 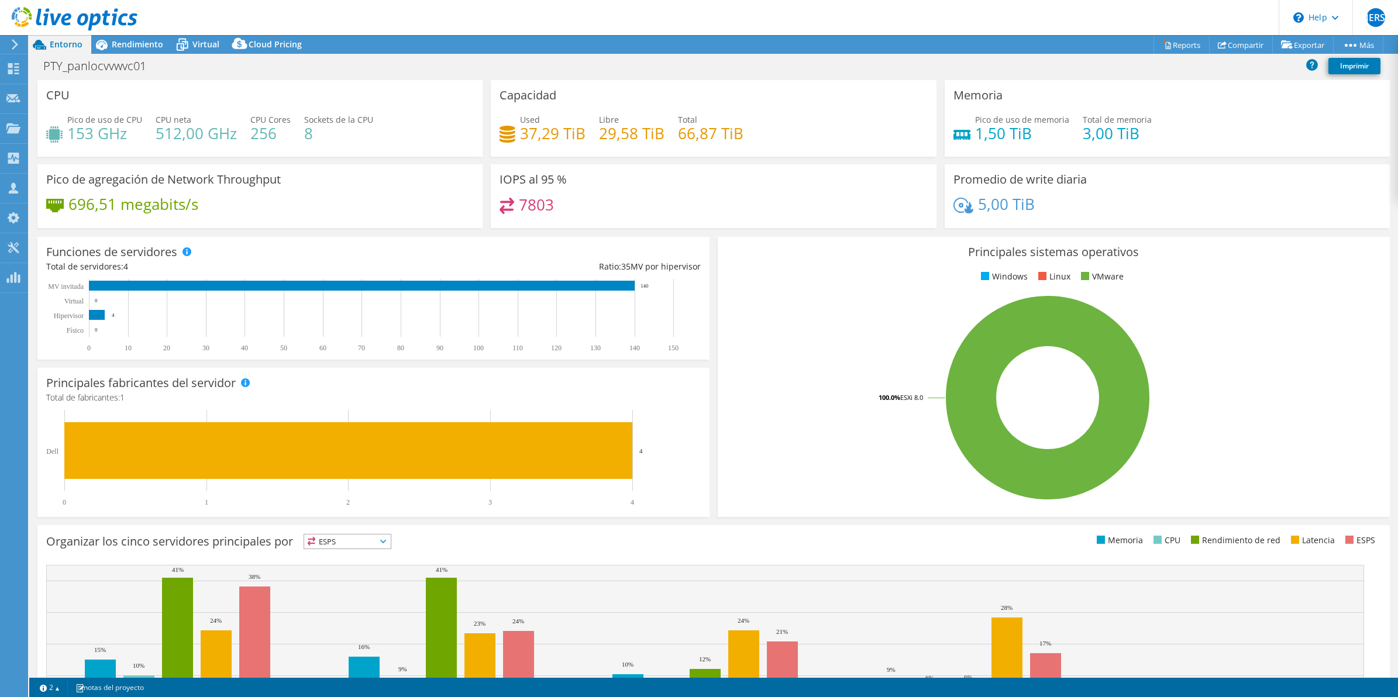 What do you see at coordinates (978, 95) in the screenshot?
I see `h3: Memoria` at bounding box center [978, 95].